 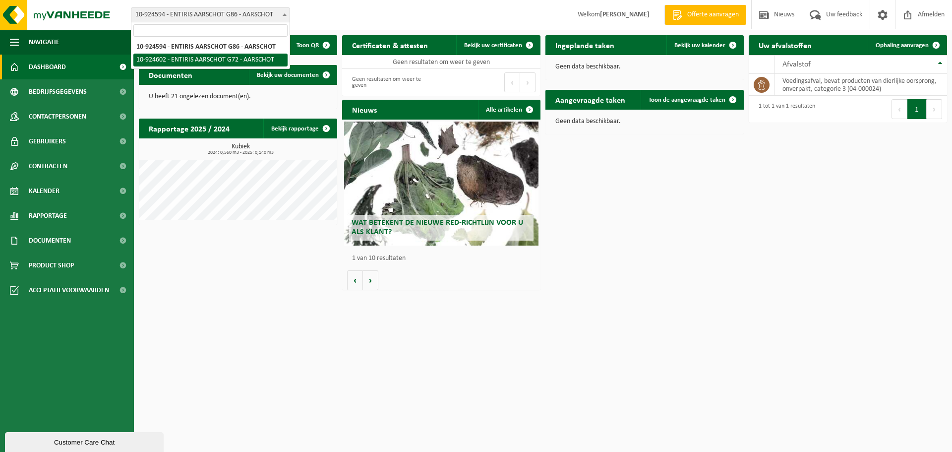 What do you see at coordinates (210, 60) in the screenshot?
I see `li: 10-924602 - ENTIRIS AARSCHOT G72 - AARSCHOT` at bounding box center [210, 60].